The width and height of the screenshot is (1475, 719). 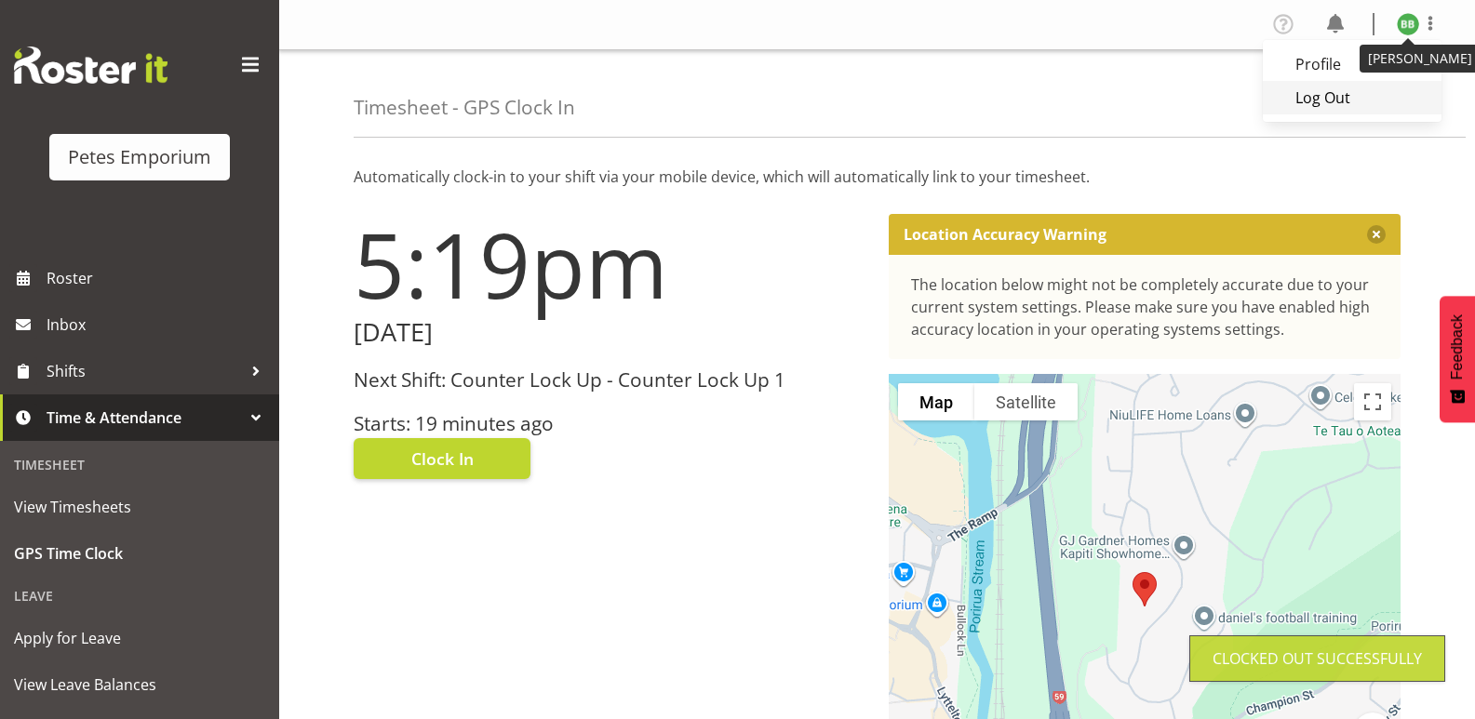 What do you see at coordinates (140, 596) in the screenshot?
I see `div: Leave` at bounding box center [140, 596].